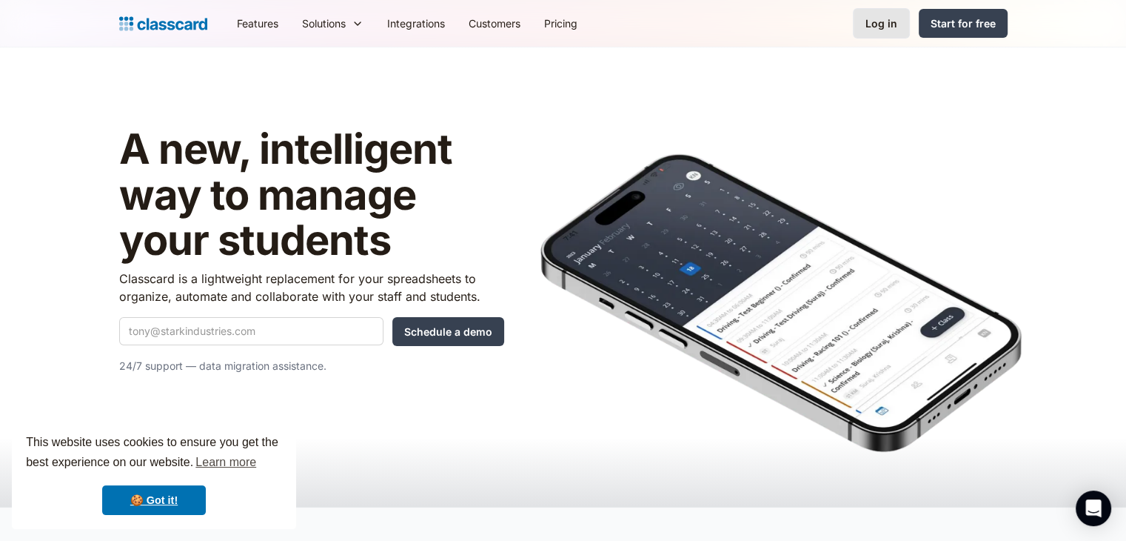  I want to click on div: Open Intercom Messenger, so click(1094, 508).